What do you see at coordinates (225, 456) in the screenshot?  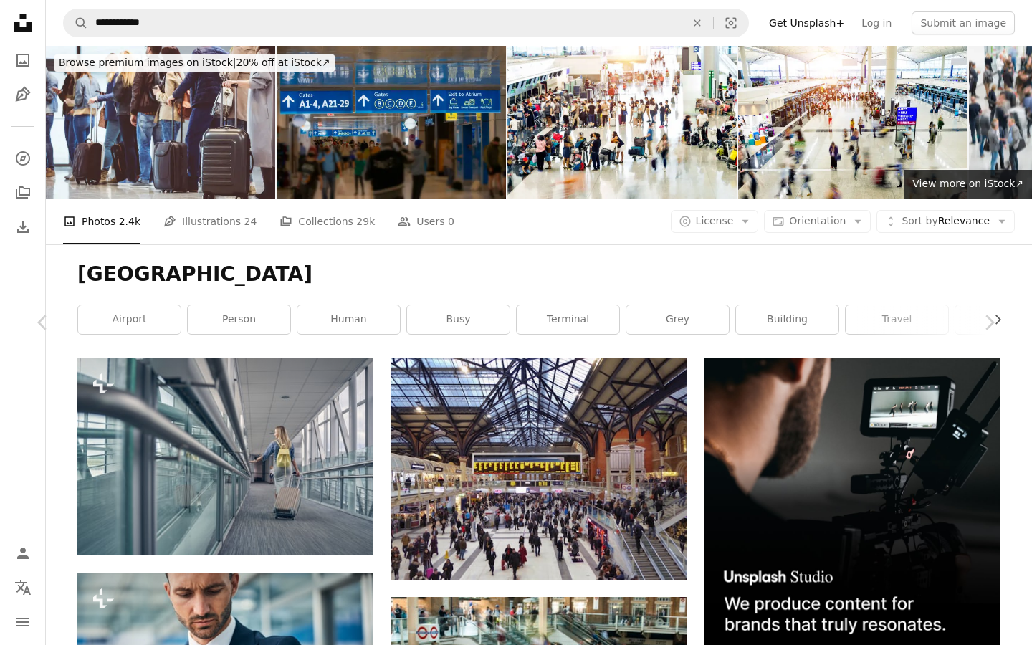 I see `a: Delighted young woman turning her head while going for boarding on the aircraft` at bounding box center [225, 456].